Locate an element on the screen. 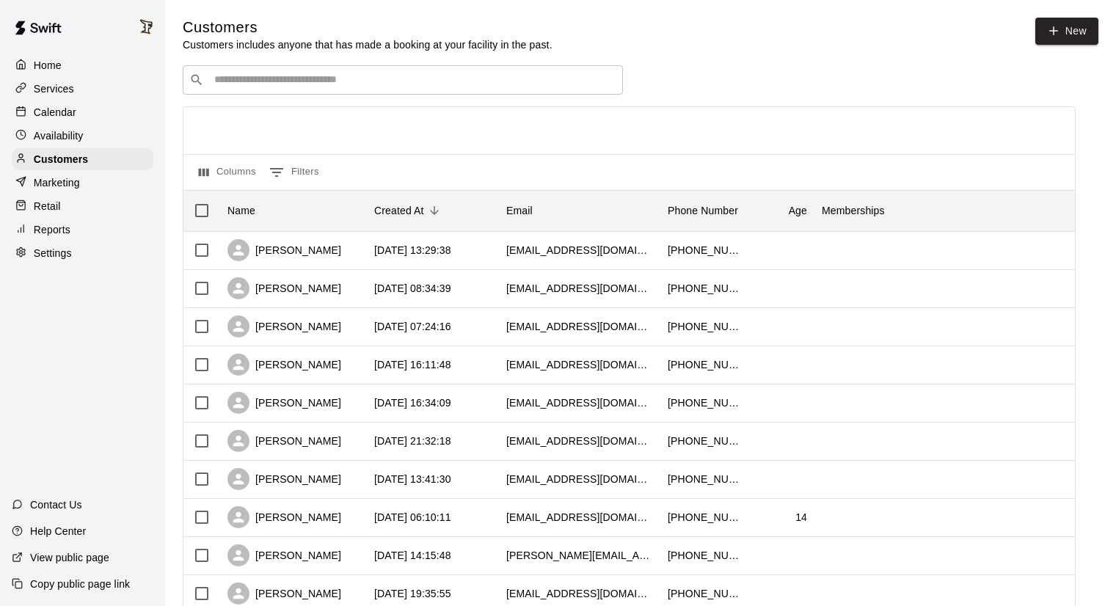  div: +16182103292 is located at coordinates (704, 517).